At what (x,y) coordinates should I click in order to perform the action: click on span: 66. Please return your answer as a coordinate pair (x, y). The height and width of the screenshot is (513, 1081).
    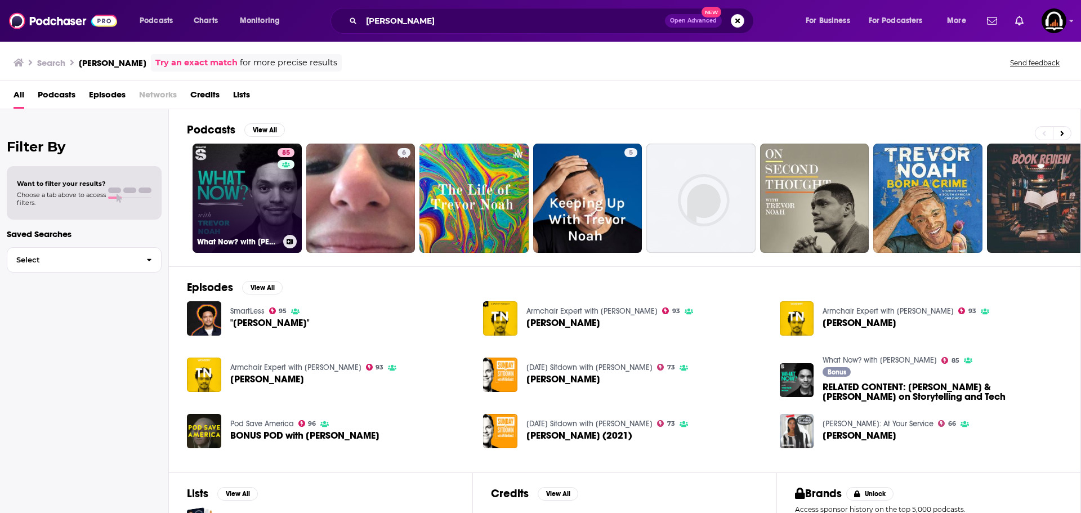
    Looking at the image, I should click on (952, 423).